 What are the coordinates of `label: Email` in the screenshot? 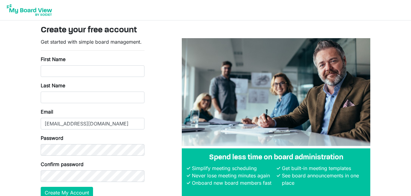 It's located at (47, 112).